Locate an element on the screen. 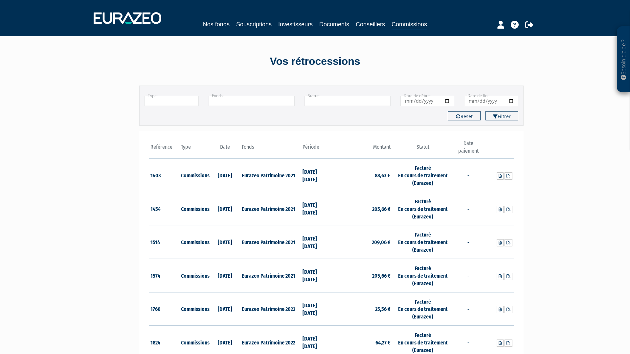  th: Période is located at coordinates (316, 149).